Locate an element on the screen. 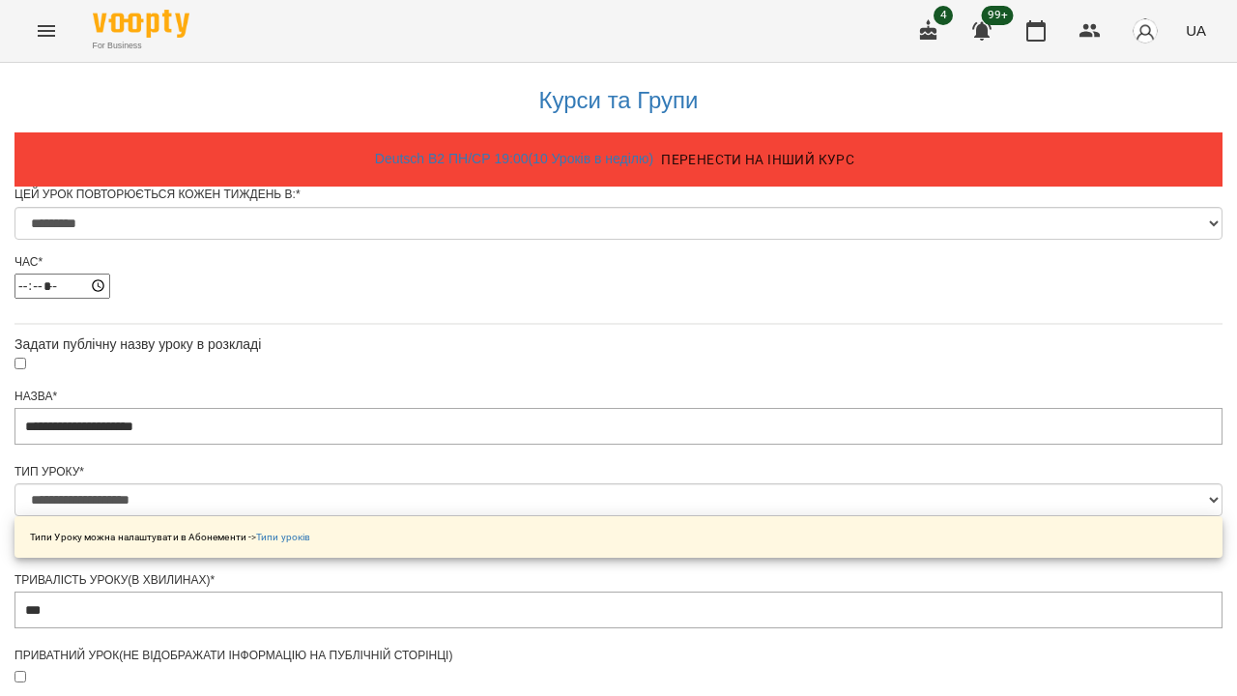  span: 4 is located at coordinates (943, 15).